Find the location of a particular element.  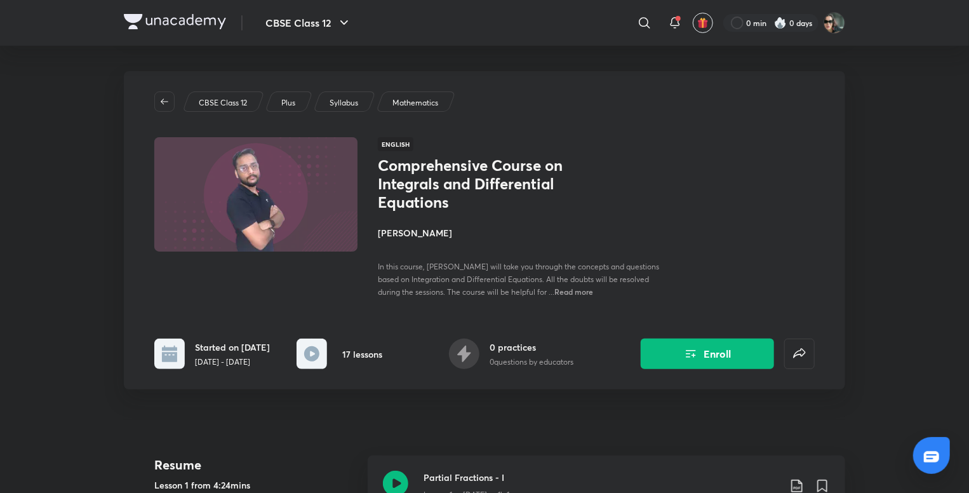

span: English is located at coordinates (396, 144).